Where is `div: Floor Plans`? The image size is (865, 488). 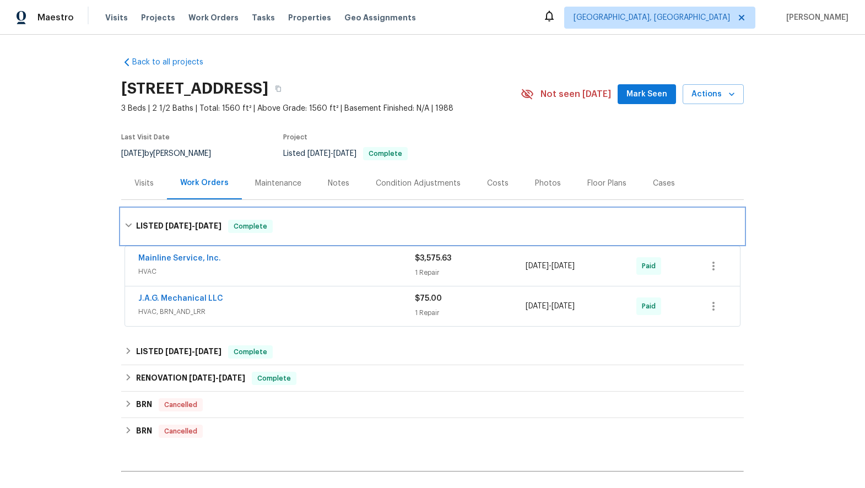 div: Floor Plans is located at coordinates (606, 183).